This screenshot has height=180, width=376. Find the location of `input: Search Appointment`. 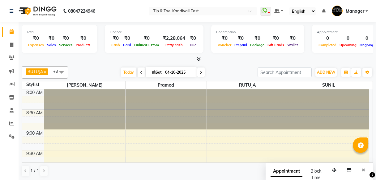

input: Search Appointment is located at coordinates (284, 72).